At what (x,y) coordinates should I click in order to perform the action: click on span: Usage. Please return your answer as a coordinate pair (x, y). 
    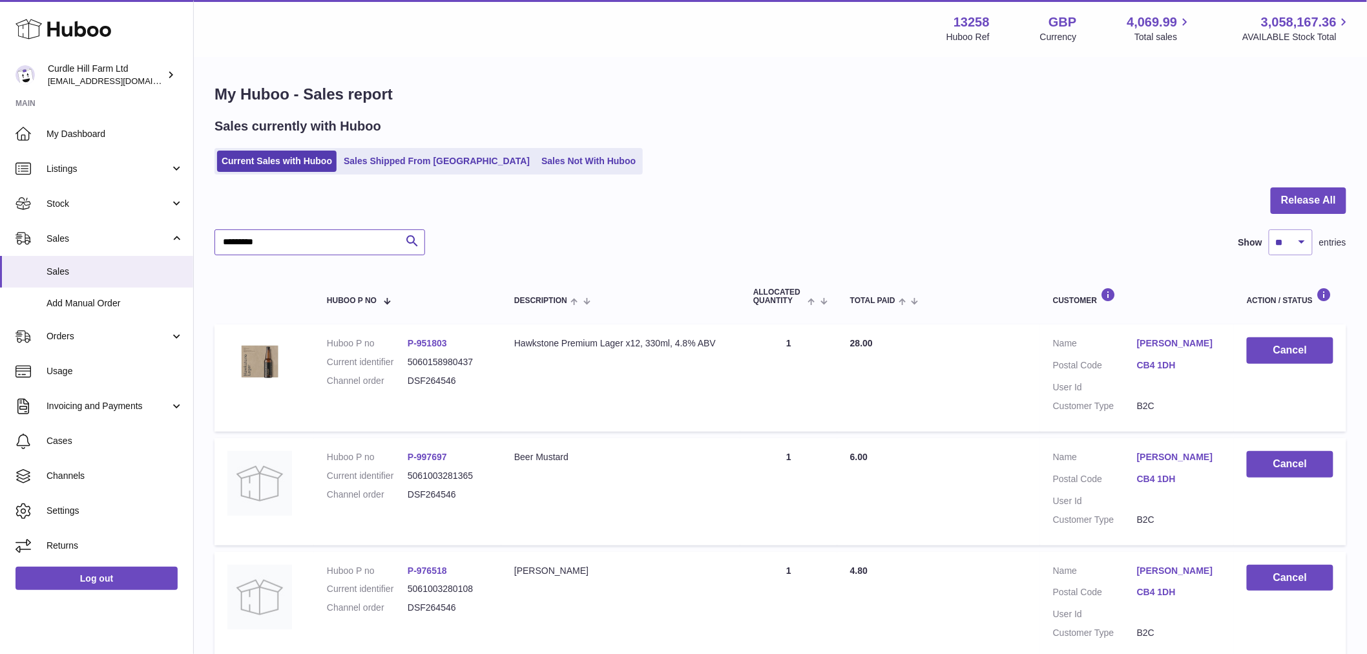
    Looking at the image, I should click on (115, 371).